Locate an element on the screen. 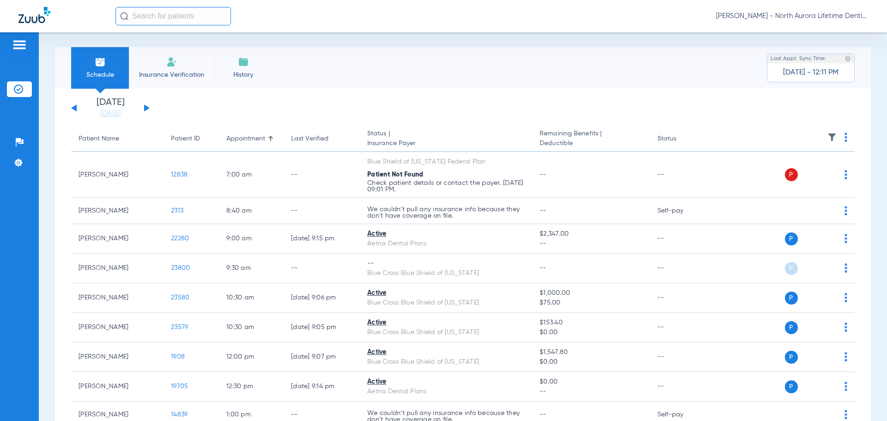 Image resolution: width=887 pixels, height=421 pixels. th: Status | is located at coordinates (446, 139).